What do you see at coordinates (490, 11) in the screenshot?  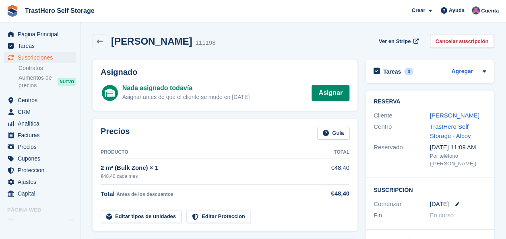 I see `span: Cuenta` at bounding box center [490, 11].